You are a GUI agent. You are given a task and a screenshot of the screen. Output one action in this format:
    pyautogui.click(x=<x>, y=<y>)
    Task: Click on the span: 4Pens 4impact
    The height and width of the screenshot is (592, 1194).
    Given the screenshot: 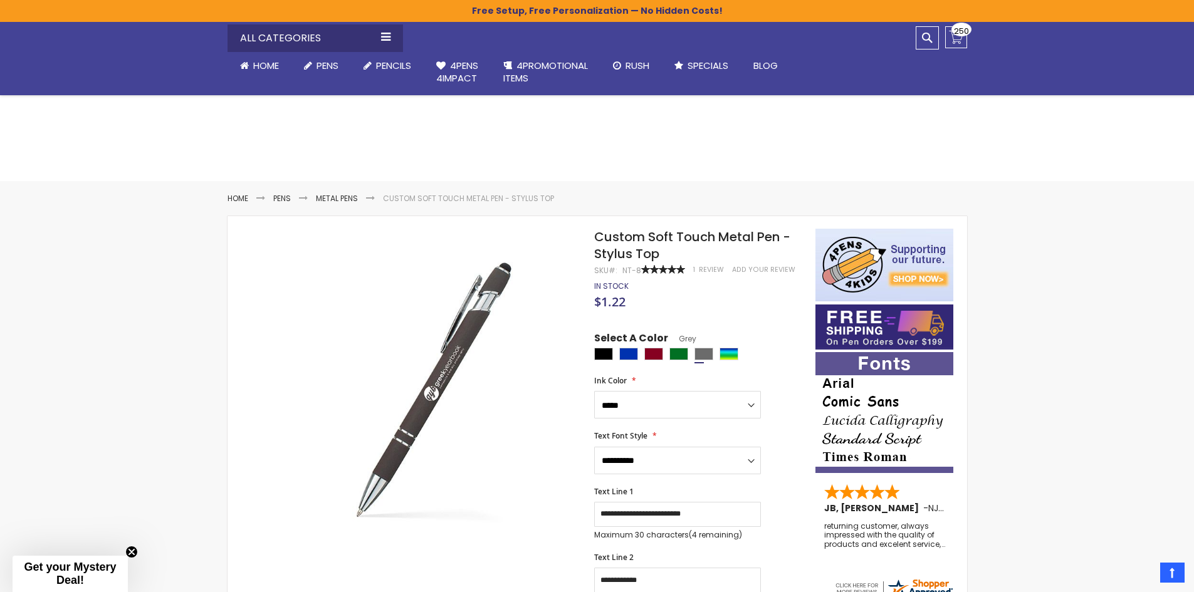 What is the action you would take?
    pyautogui.click(x=457, y=71)
    